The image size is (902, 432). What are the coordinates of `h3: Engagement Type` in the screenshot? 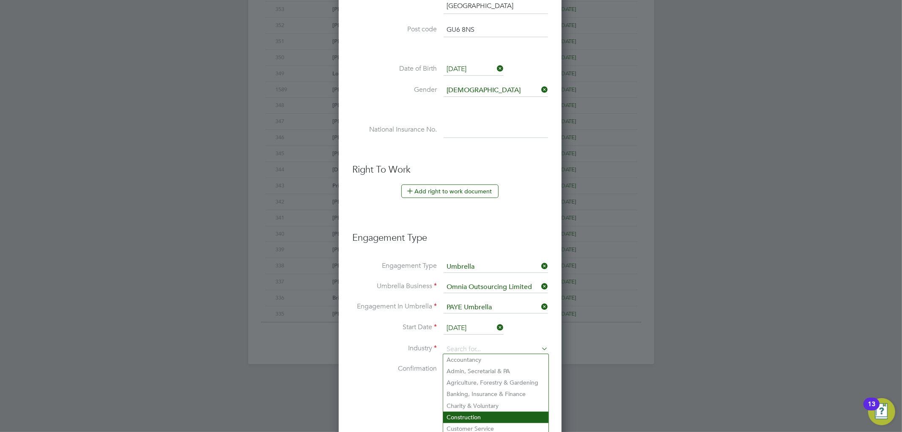 It's located at (450, 234).